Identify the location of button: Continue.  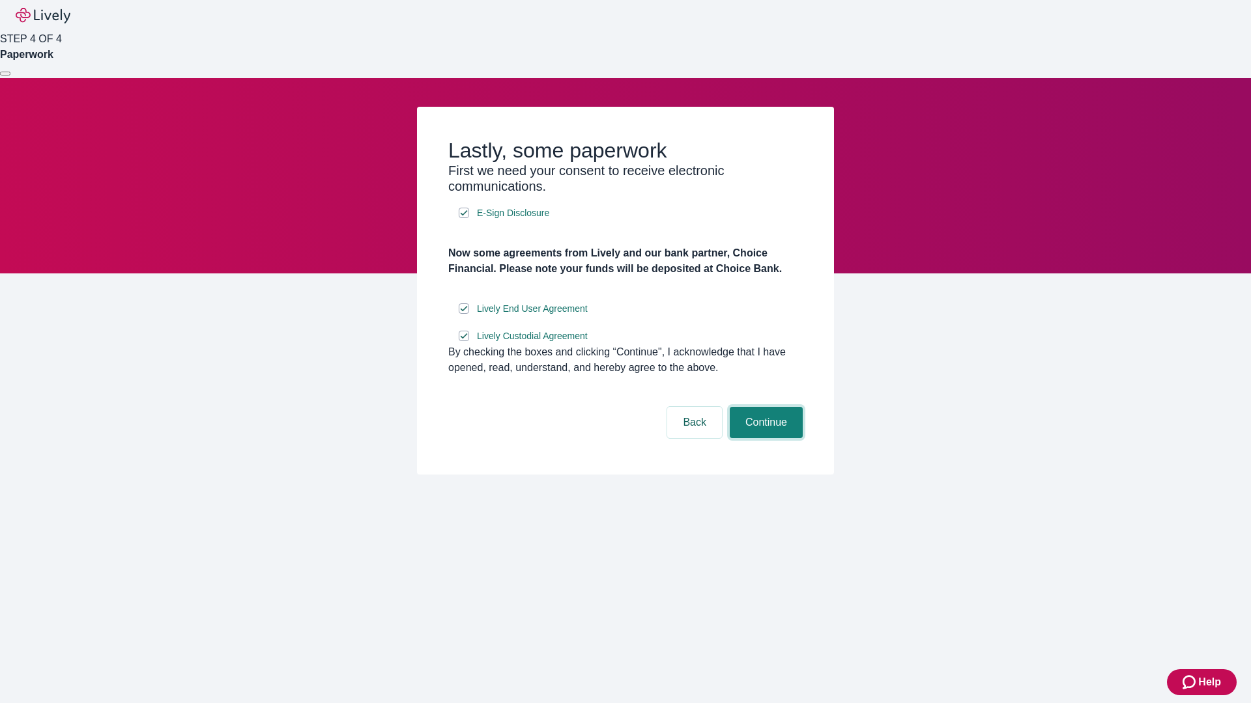
(766, 423).